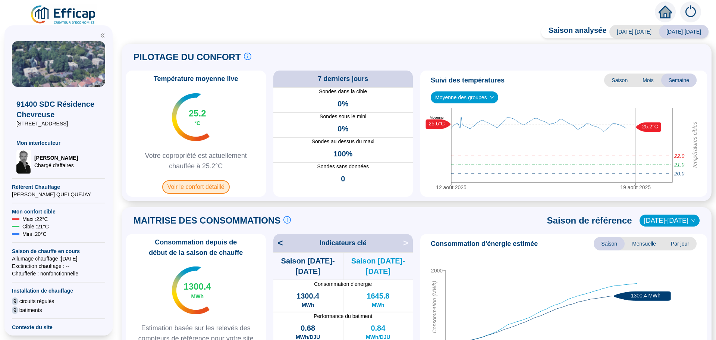 This screenshot has width=716, height=340. What do you see at coordinates (197, 113) in the screenshot?
I see `span: 25.2` at bounding box center [197, 113].